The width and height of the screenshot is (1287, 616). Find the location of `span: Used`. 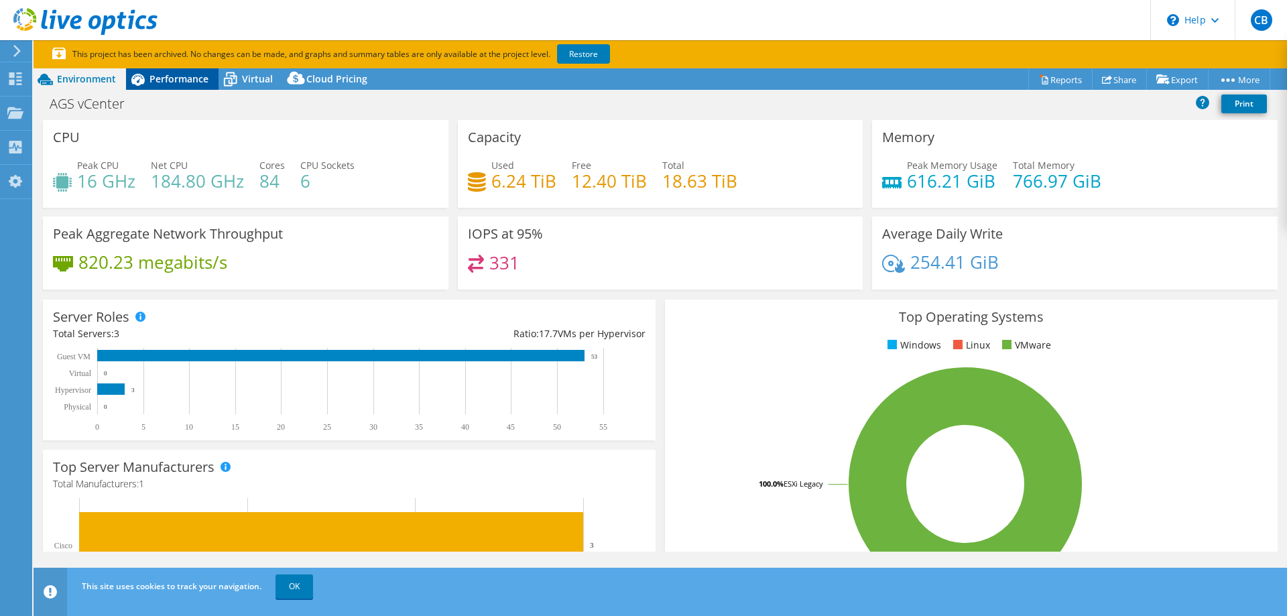

span: Used is located at coordinates (503, 165).